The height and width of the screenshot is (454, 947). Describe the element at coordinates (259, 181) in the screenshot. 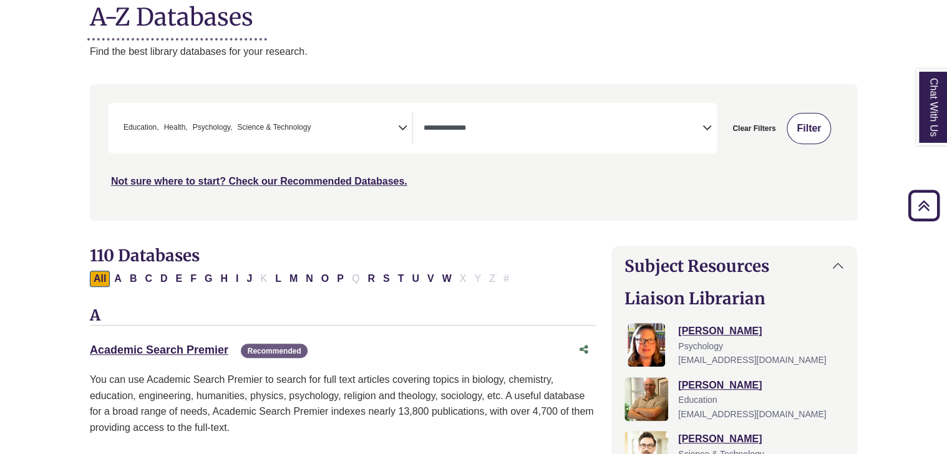

I see `a: Not sure where to start? Check our Recommended Databases.` at that location.